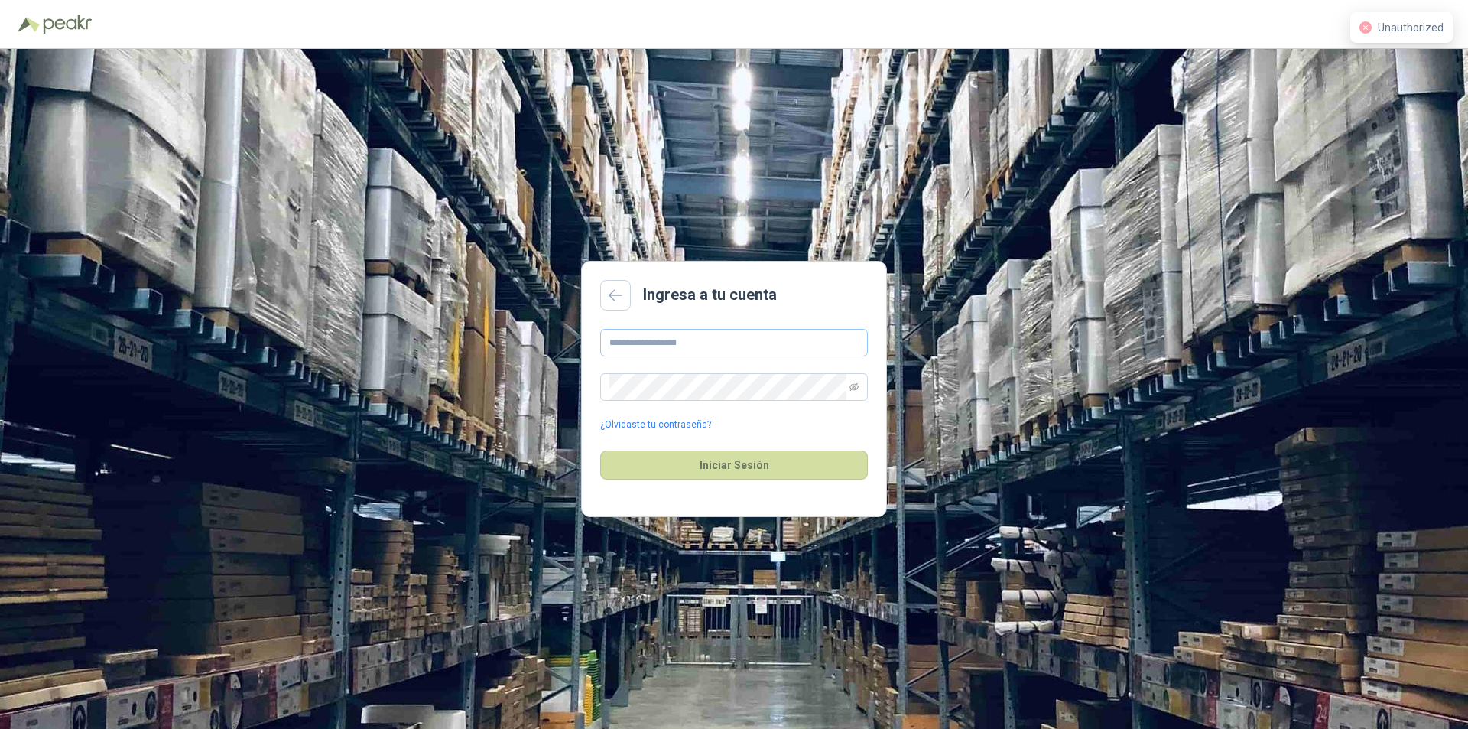 The image size is (1468, 729). Describe the element at coordinates (710, 294) in the screenshot. I see `h2: Ingresa a tu cuenta` at that location.